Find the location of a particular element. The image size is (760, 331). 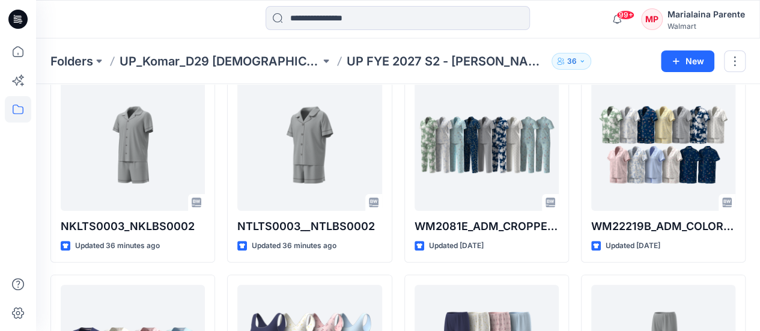

p: Folders is located at coordinates (71, 61).